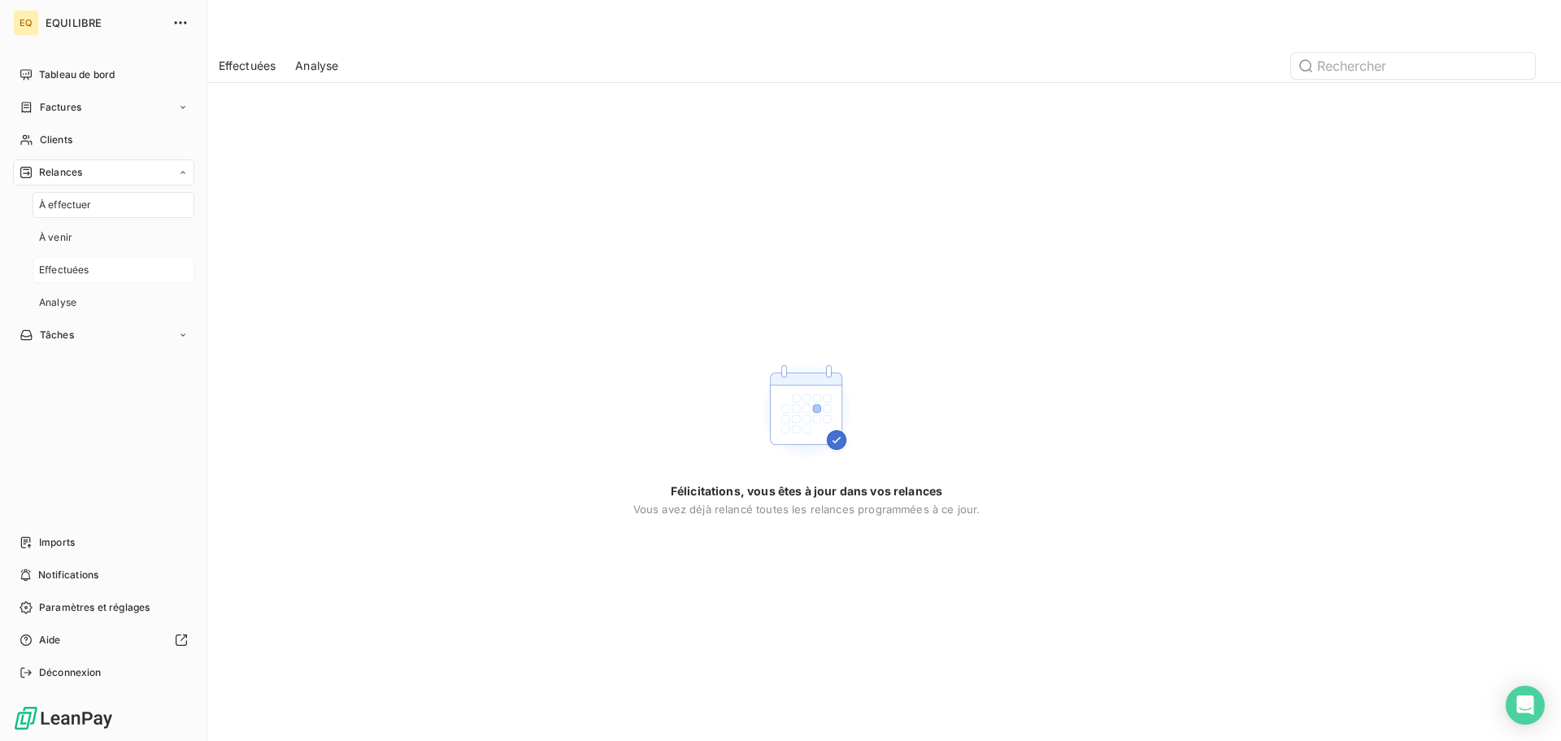  Describe the element at coordinates (807, 509) in the screenshot. I see `span: Vous avez déjà relancé toutes les relances programmées à ce jour.` at that location.